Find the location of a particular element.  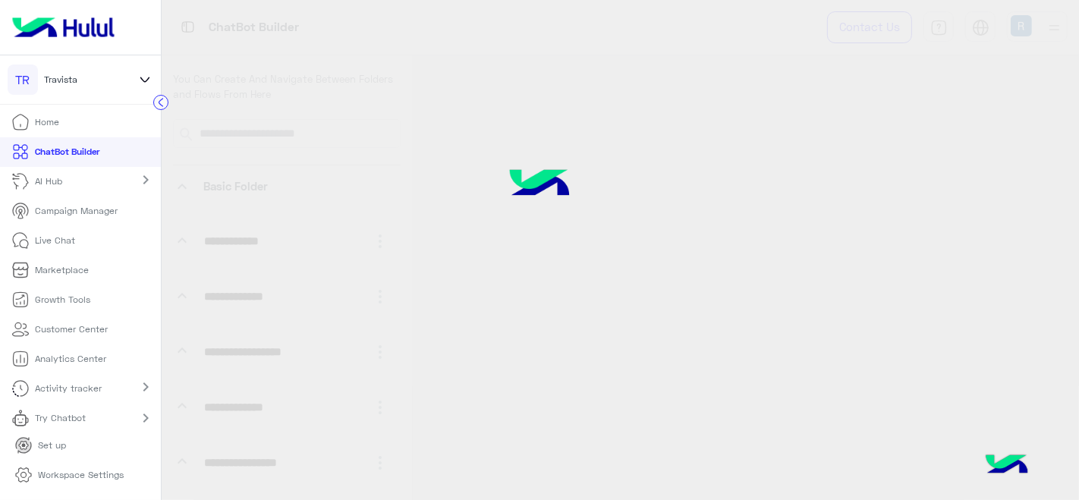

p: Analytics Center is located at coordinates (71, 359).